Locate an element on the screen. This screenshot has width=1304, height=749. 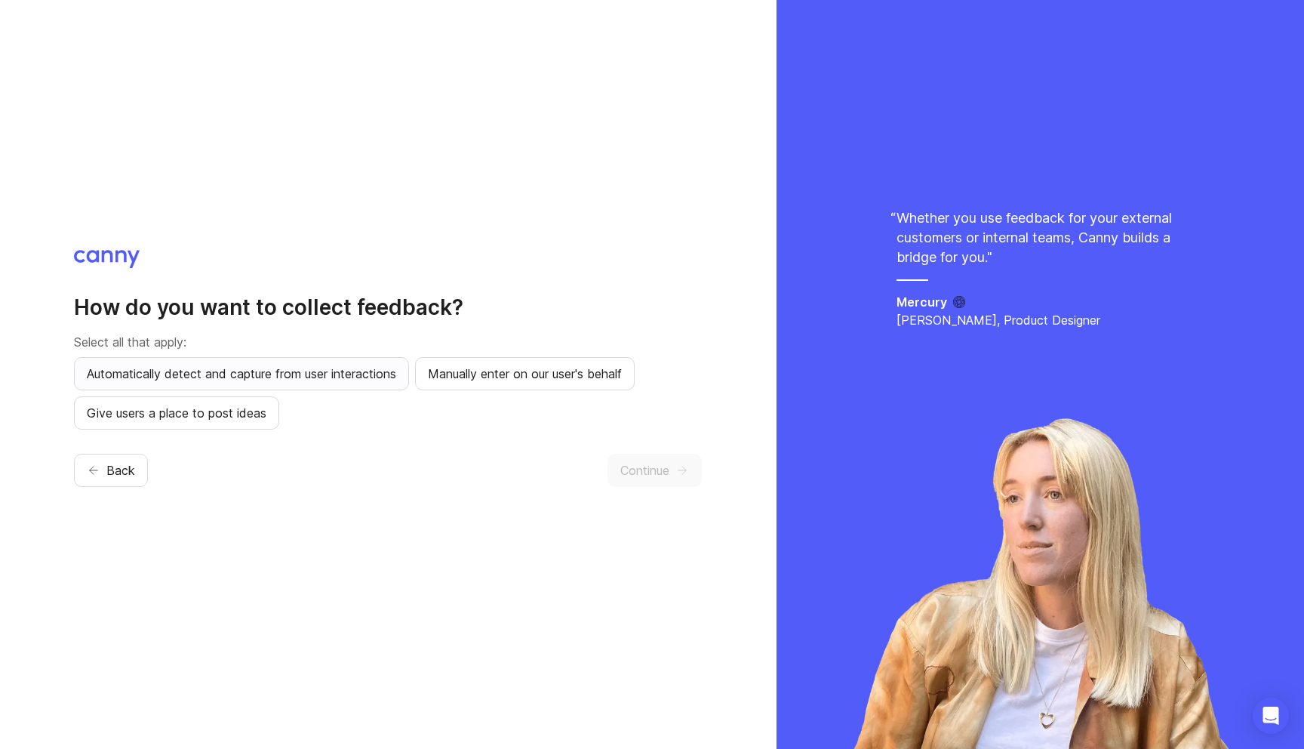
span: Automatically detect and capture from user interactions is located at coordinates (242, 374).